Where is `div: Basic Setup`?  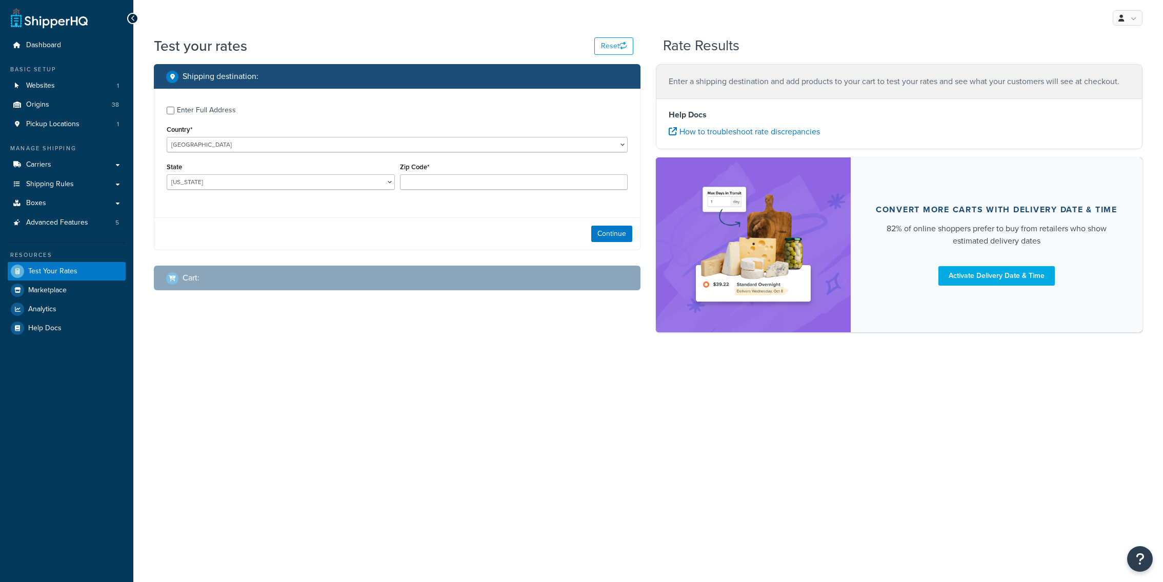 div: Basic Setup is located at coordinates (67, 69).